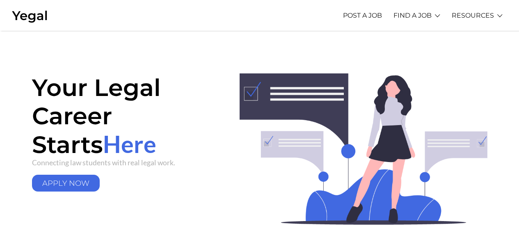 Image resolution: width=519 pixels, height=226 pixels. Describe the element at coordinates (130, 143) in the screenshot. I see `span: Here` at that location.